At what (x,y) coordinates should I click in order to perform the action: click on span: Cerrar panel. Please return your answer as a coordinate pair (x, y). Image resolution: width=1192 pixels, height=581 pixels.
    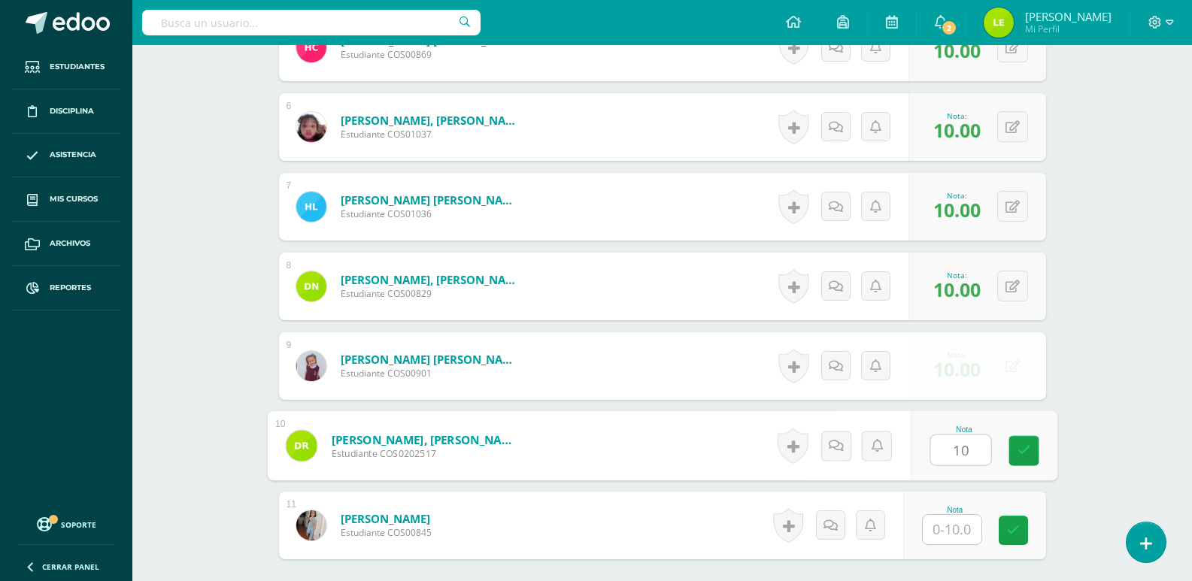
    Looking at the image, I should click on (71, 567).